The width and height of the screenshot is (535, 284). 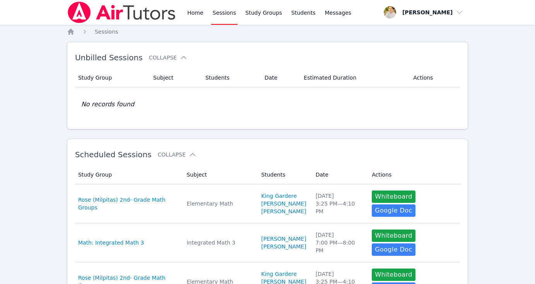 What do you see at coordinates (106, 32) in the screenshot?
I see `span: Sessions` at bounding box center [106, 32].